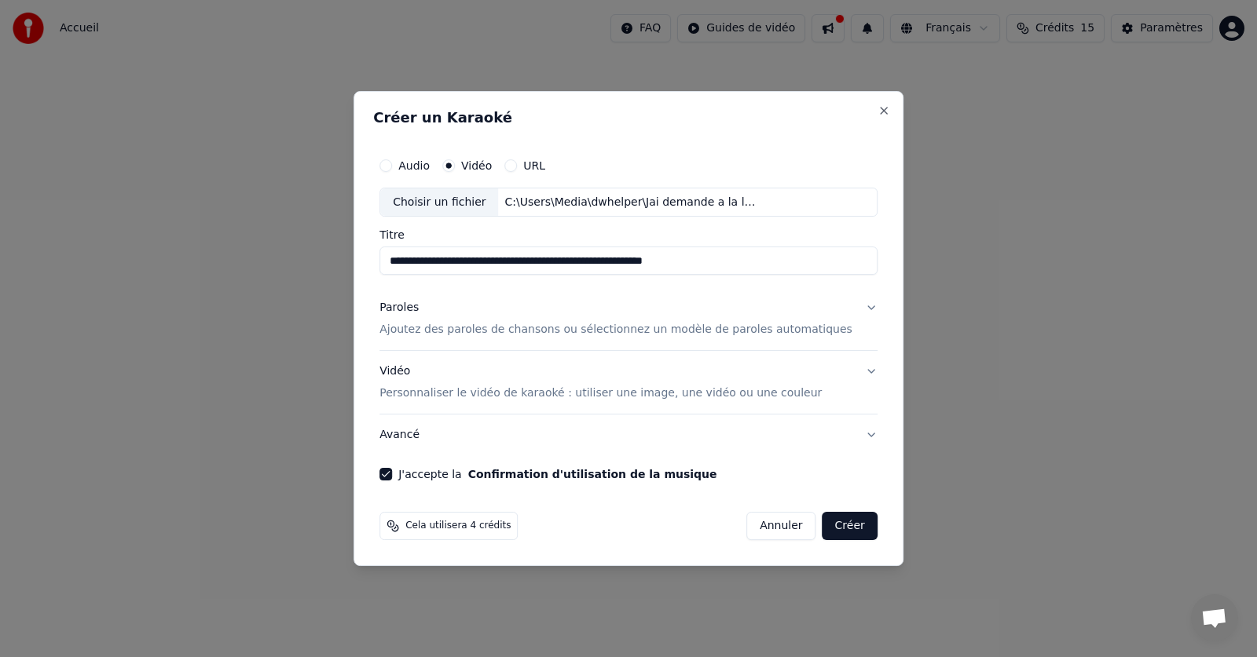  What do you see at coordinates (414, 166) in the screenshot?
I see `label: Audio` at bounding box center [414, 166].